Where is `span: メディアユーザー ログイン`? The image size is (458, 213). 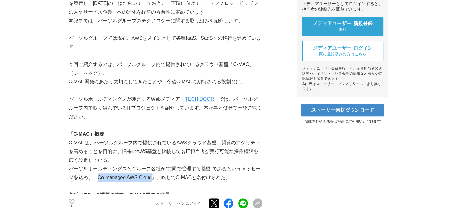
span: メディアユーザー ログイン is located at coordinates (343, 48).